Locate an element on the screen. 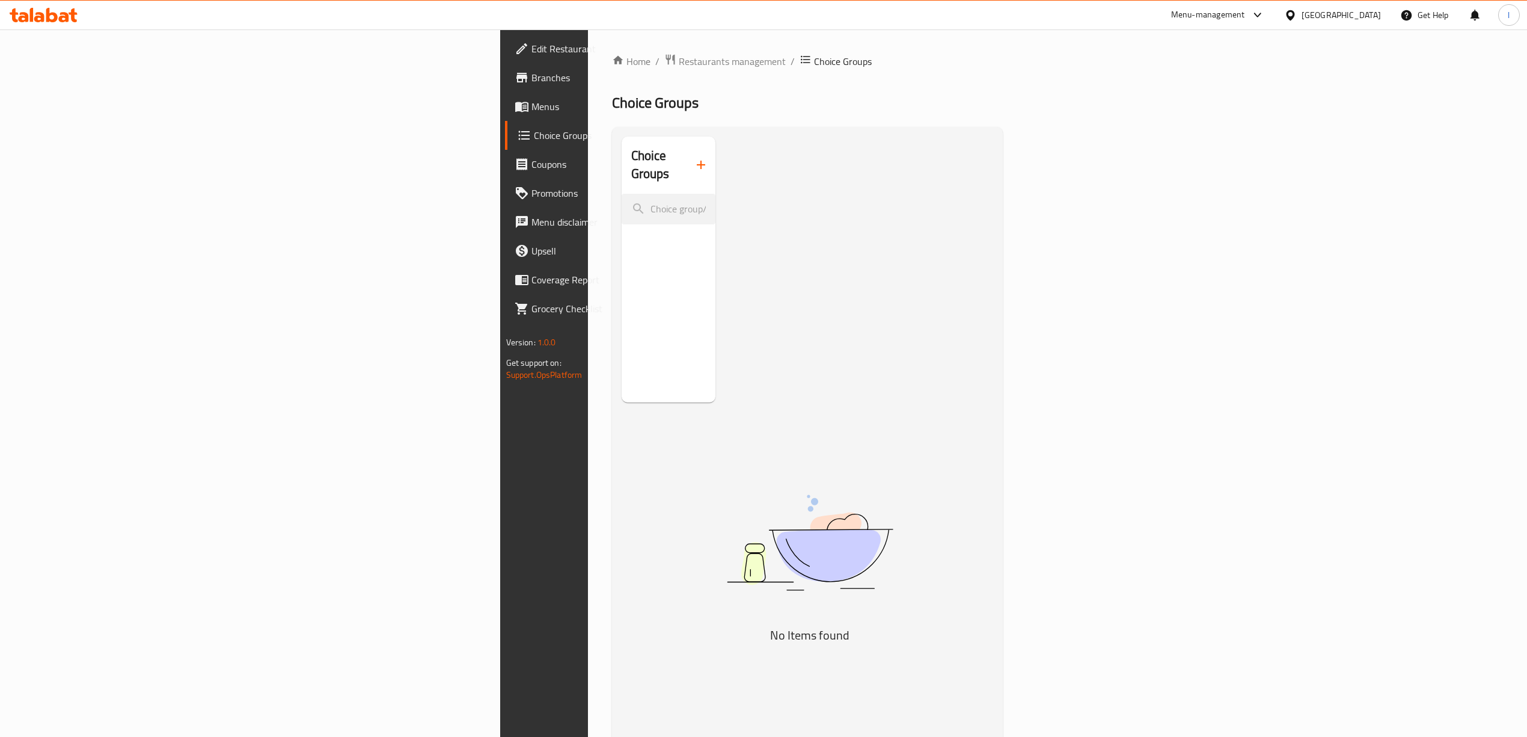  a: Menus is located at coordinates (630, 106).